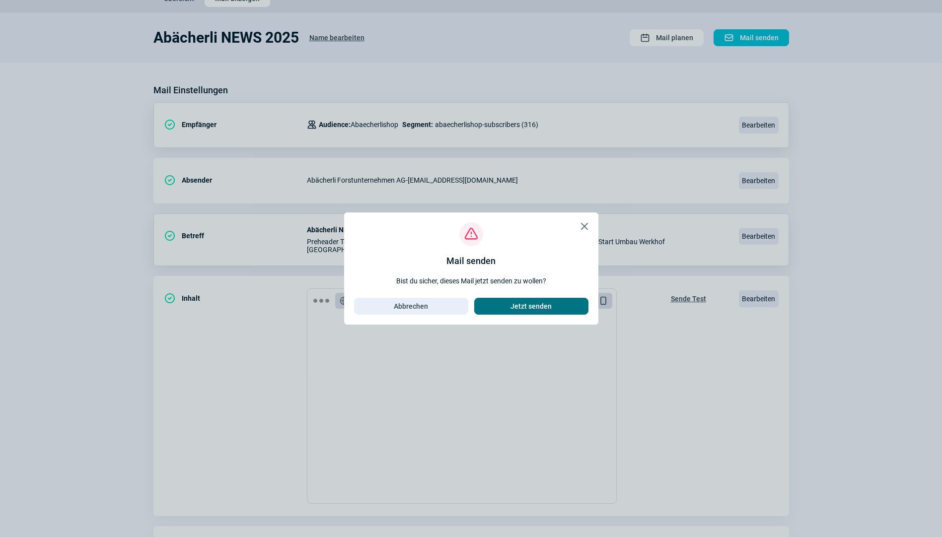 This screenshot has height=537, width=942. What do you see at coordinates (531, 306) in the screenshot?
I see `button: Jetzt senden` at bounding box center [531, 306].